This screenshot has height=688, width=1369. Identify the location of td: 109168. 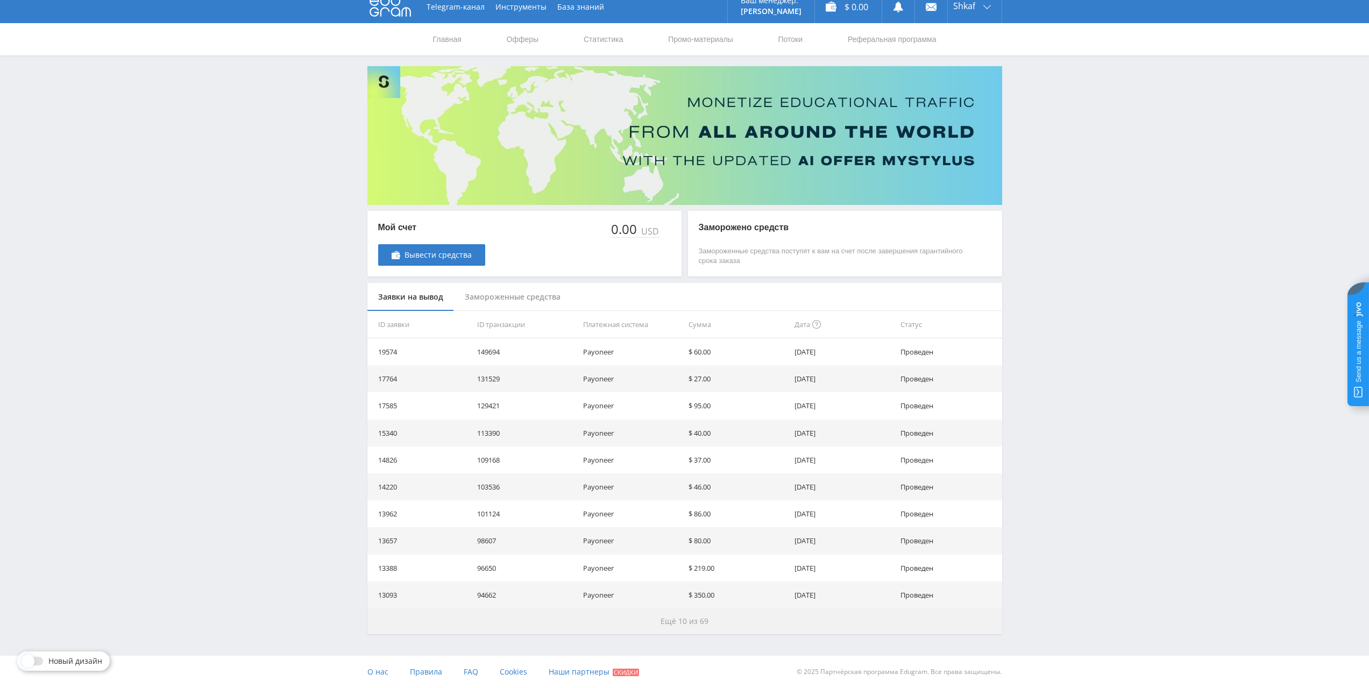
(526, 460).